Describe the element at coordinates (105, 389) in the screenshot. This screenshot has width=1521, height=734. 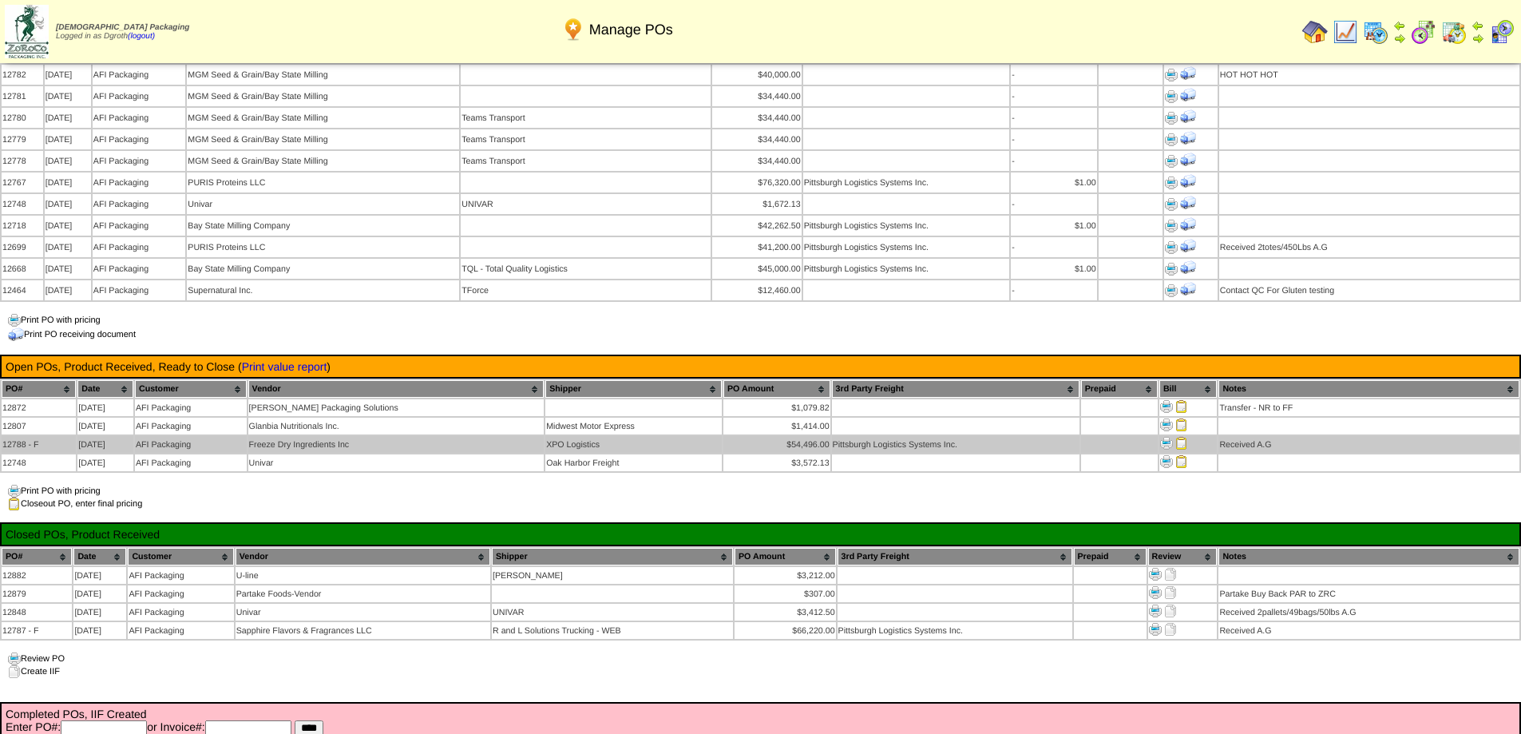
I see `th: Date` at that location.